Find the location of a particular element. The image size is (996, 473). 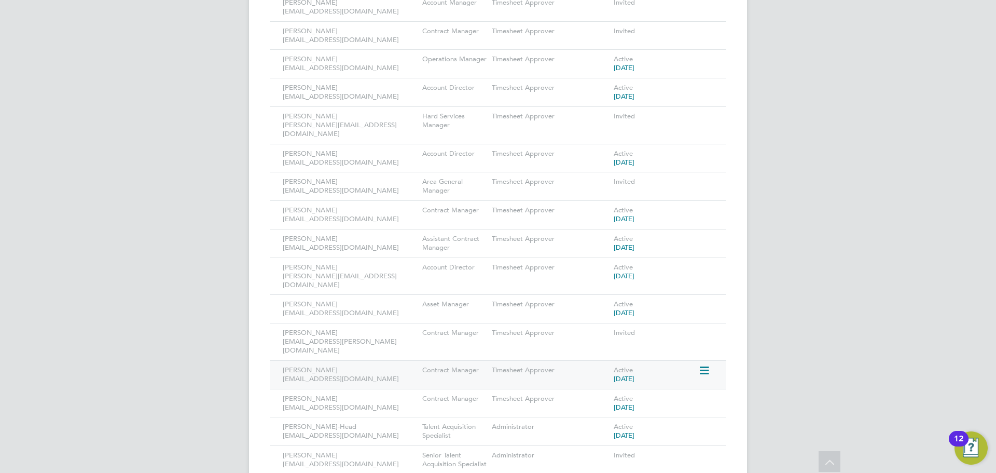

div: Talent Acquisition Specialist is located at coordinates (454, 431).